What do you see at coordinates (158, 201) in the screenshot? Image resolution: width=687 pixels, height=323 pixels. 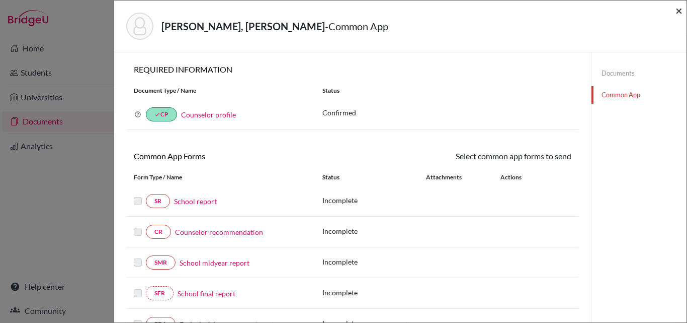 I see `a: SR` at bounding box center [158, 201].